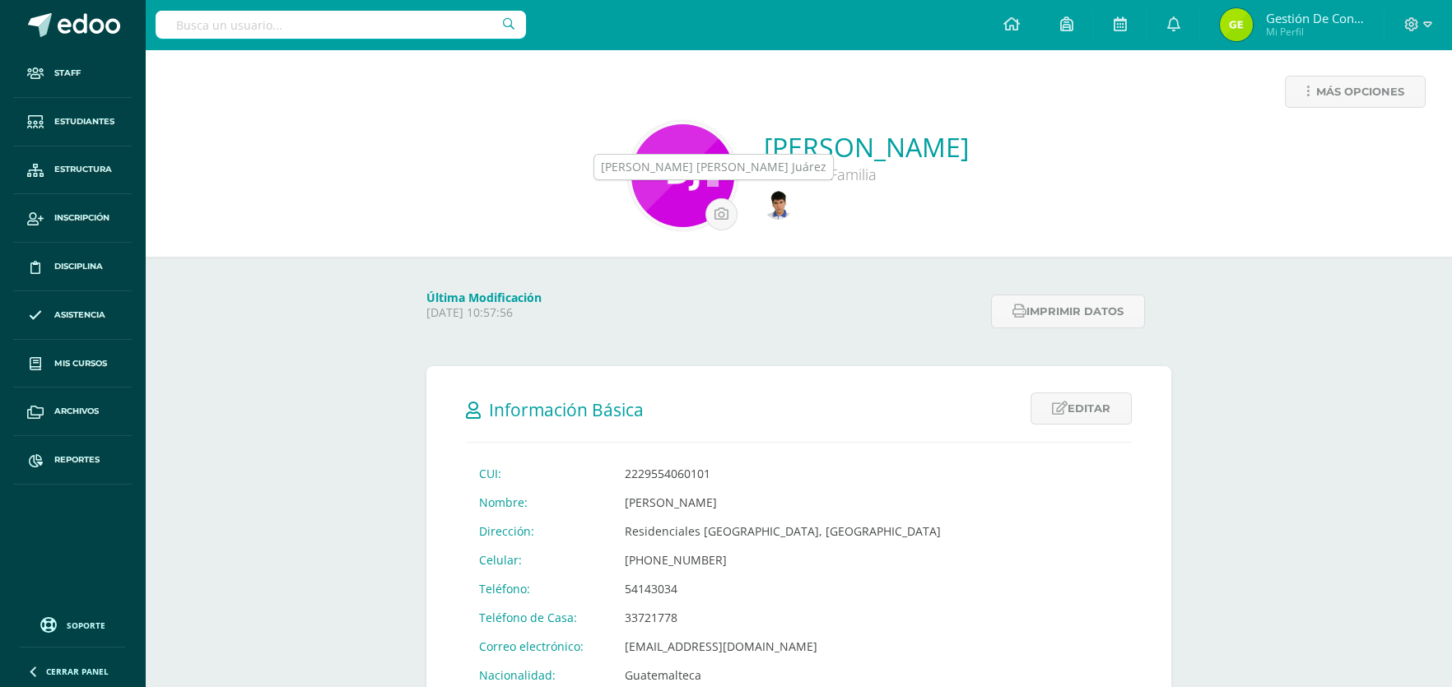 Image resolution: width=1452 pixels, height=687 pixels. What do you see at coordinates (77, 460) in the screenshot?
I see `span: Reportes` at bounding box center [77, 460].